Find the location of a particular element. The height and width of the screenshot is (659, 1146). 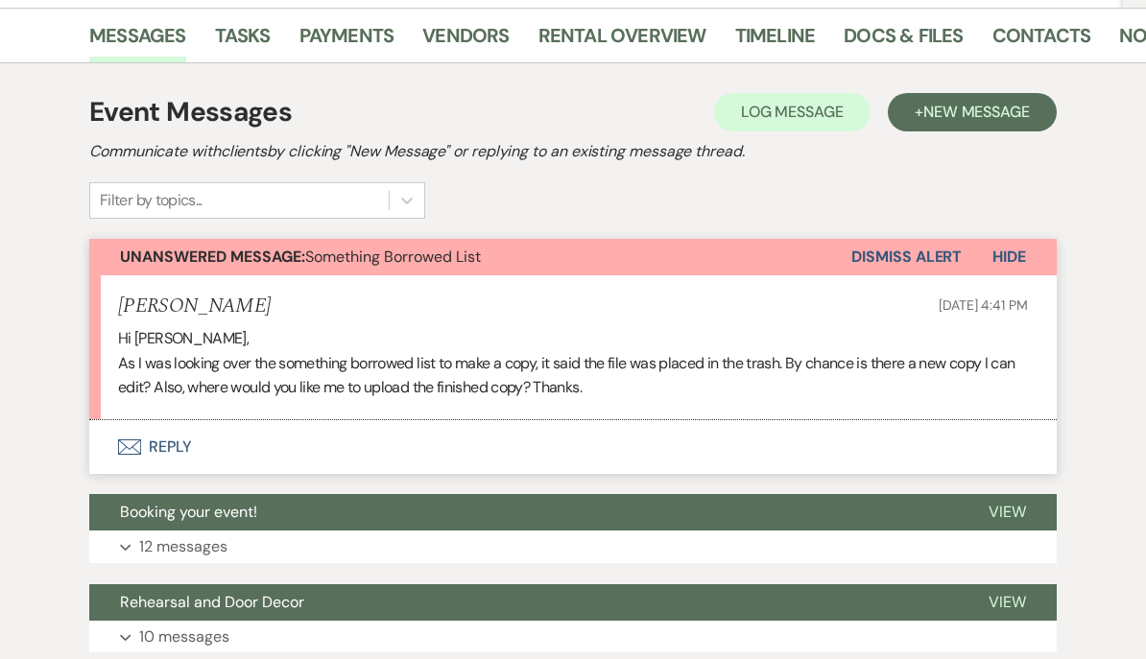

button: Unanswered Message:Something Borrowed List is located at coordinates (470, 258).